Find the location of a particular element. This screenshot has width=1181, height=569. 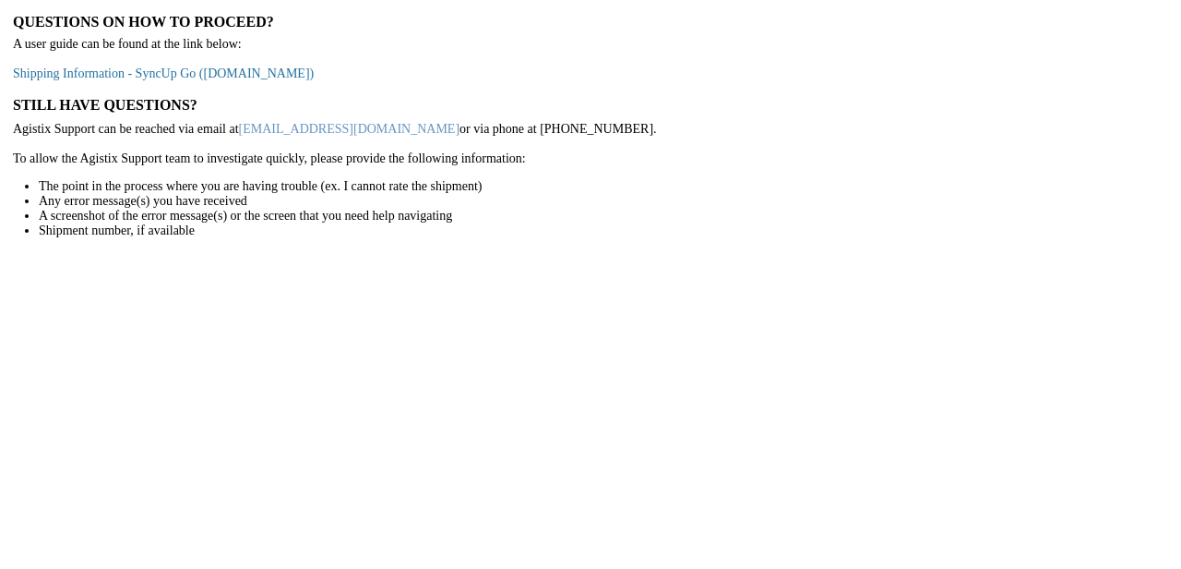

p: A user guide can be found at the link below: is located at coordinates (591, 44).